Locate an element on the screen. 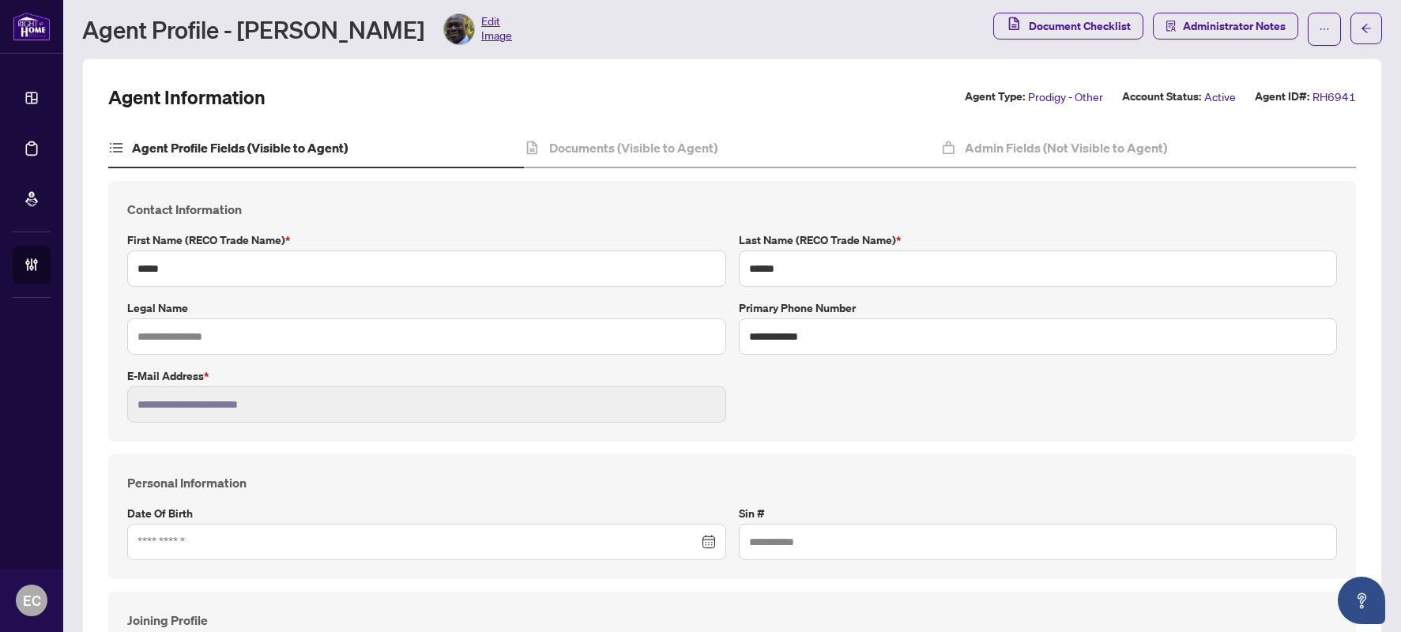 The height and width of the screenshot is (632, 1401). img: logo is located at coordinates (32, 26).